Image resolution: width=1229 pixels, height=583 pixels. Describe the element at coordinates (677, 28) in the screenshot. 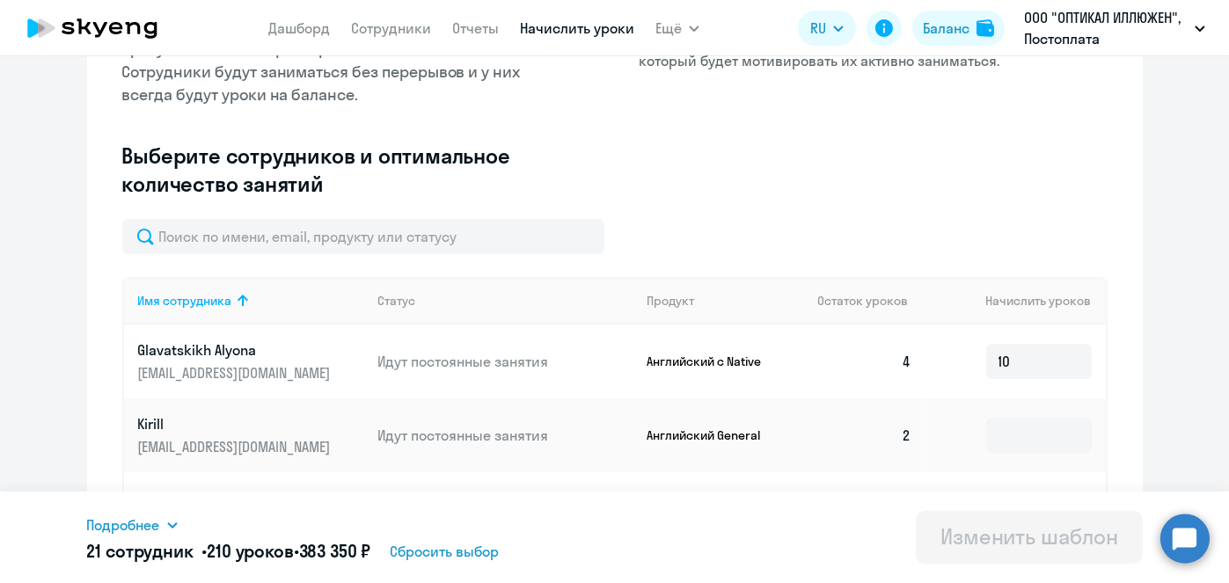

I see `button: Ещё` at that location.